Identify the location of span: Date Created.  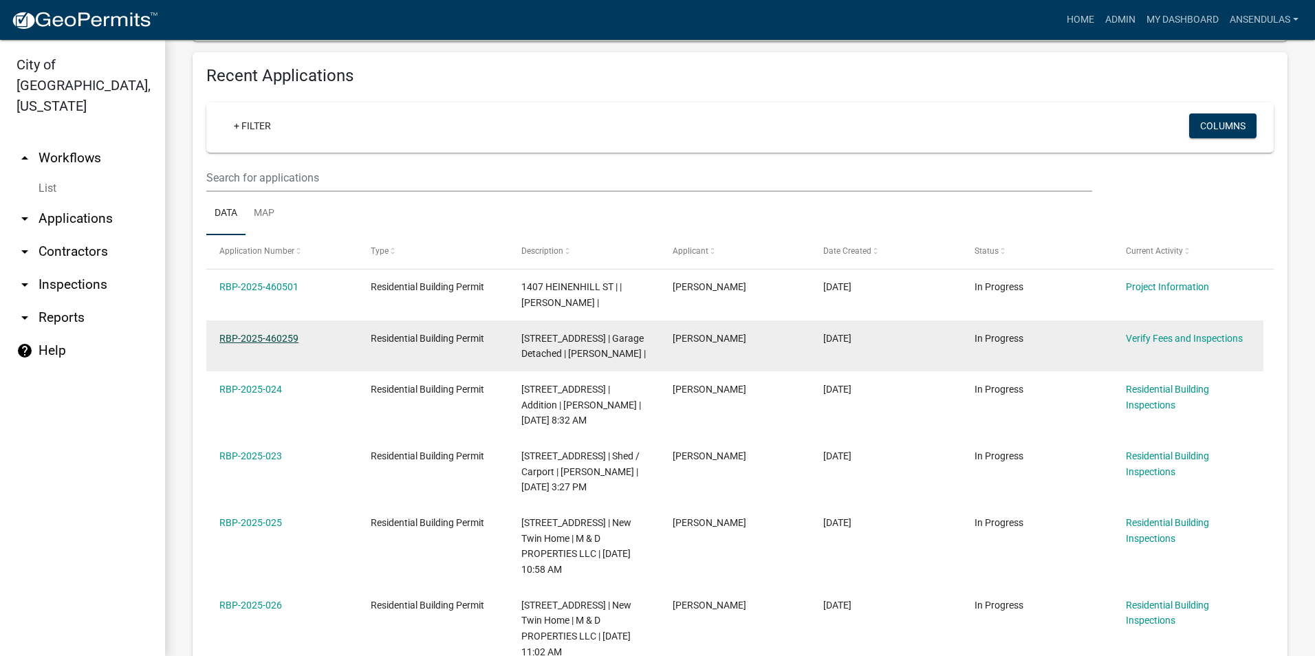
(847, 251).